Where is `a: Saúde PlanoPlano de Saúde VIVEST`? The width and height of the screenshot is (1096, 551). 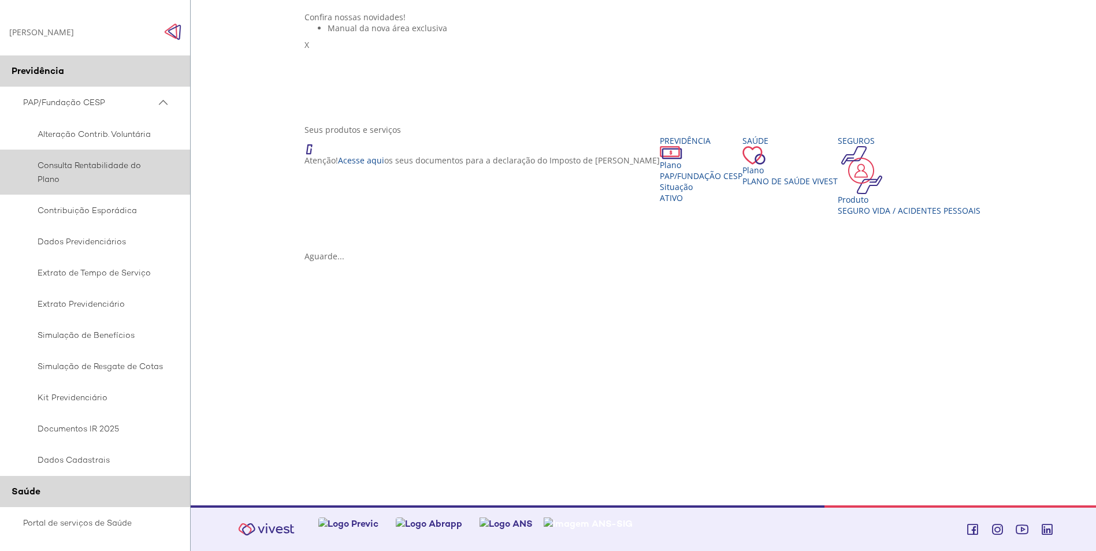 a: Saúde PlanoPlano de Saúde VIVEST is located at coordinates (789, 161).